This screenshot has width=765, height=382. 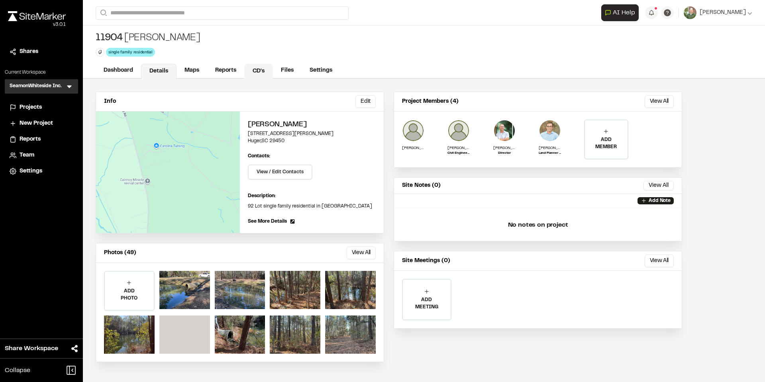 What do you see at coordinates (31, 108) in the screenshot?
I see `span: Projects` at bounding box center [31, 108].